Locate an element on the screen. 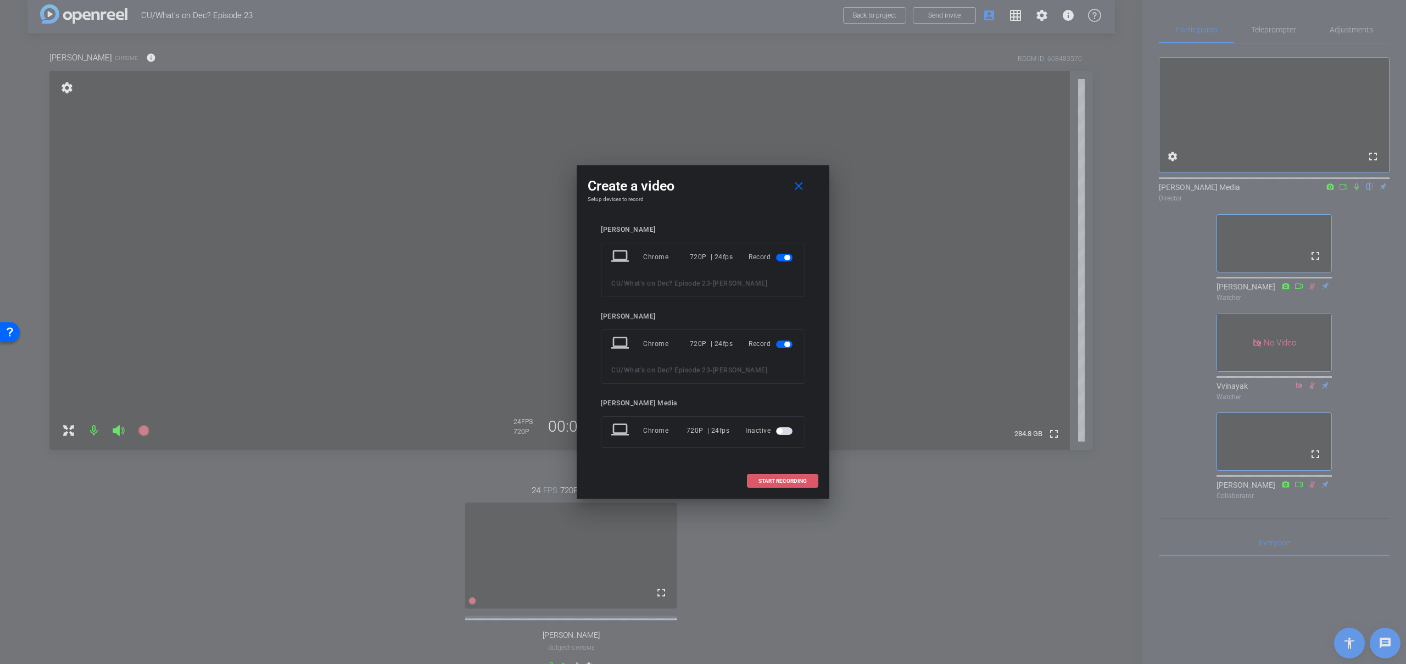 The width and height of the screenshot is (1406, 664). h4: Setup devices to record is located at coordinates (703, 199).